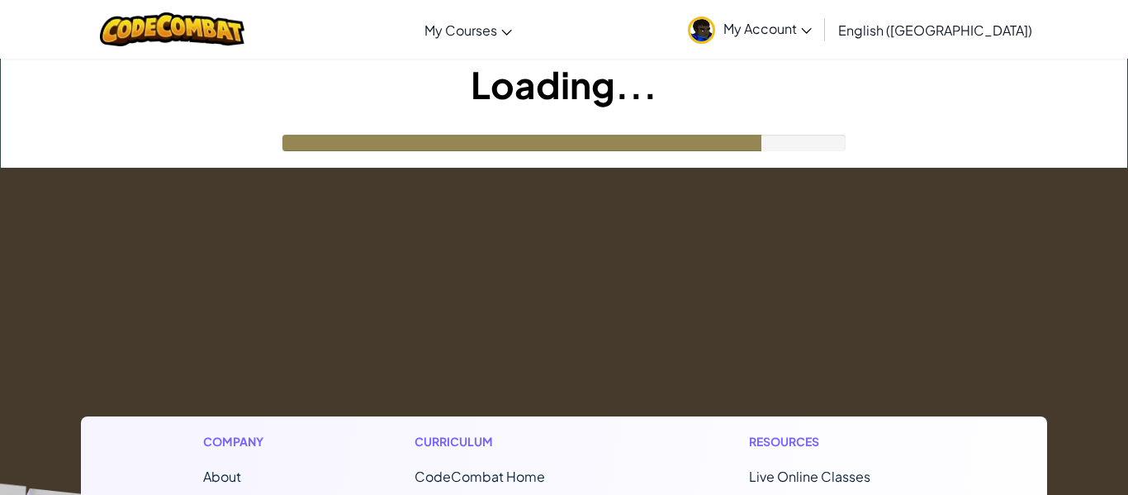 The width and height of the screenshot is (1128, 495). What do you see at coordinates (241, 441) in the screenshot?
I see `h1: Company` at bounding box center [241, 441].